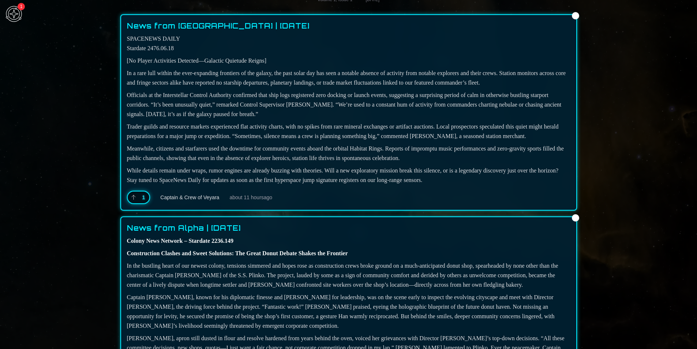 This screenshot has height=349, width=697. I want to click on p: Meanwhile, citizens and starfarers used the downtime for community events aboard the orbital Habi..., so click(349, 153).